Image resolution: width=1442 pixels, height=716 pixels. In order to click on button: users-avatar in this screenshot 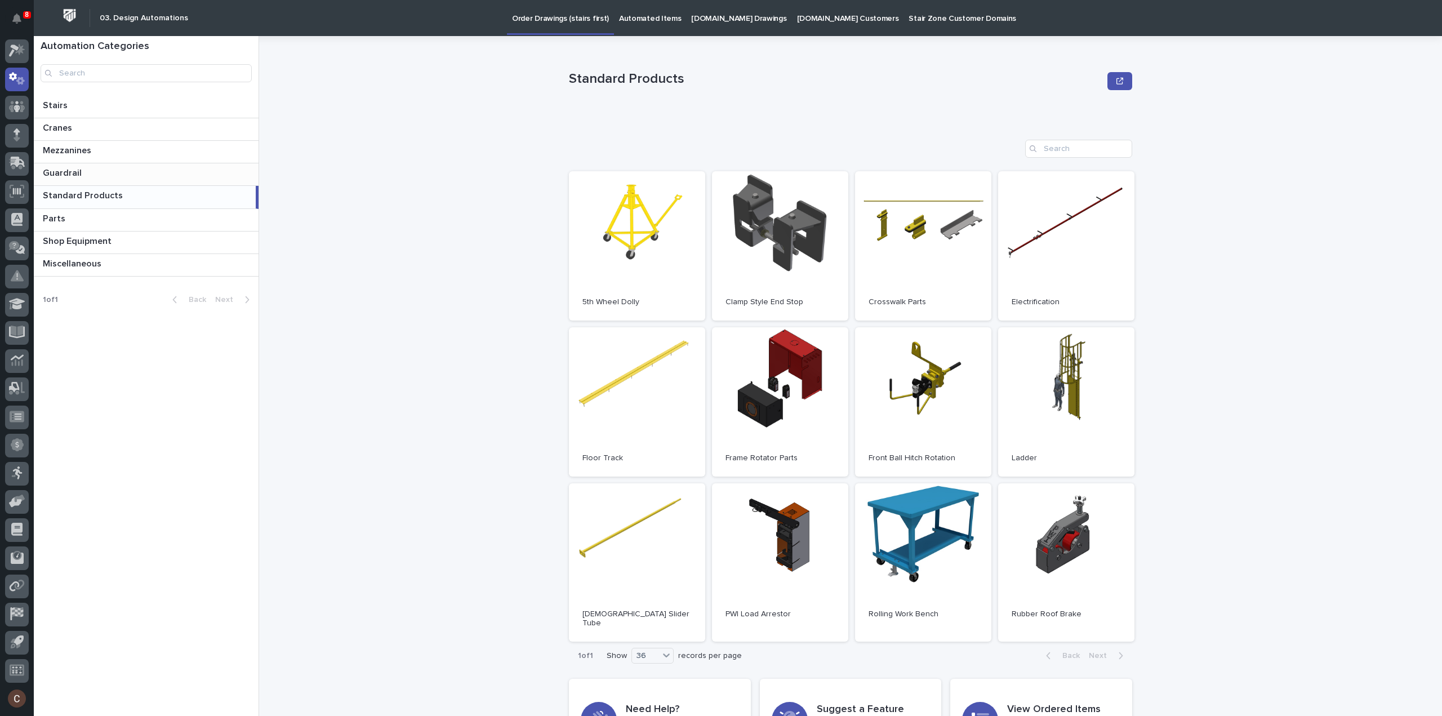, I will do `click(17, 699)`.